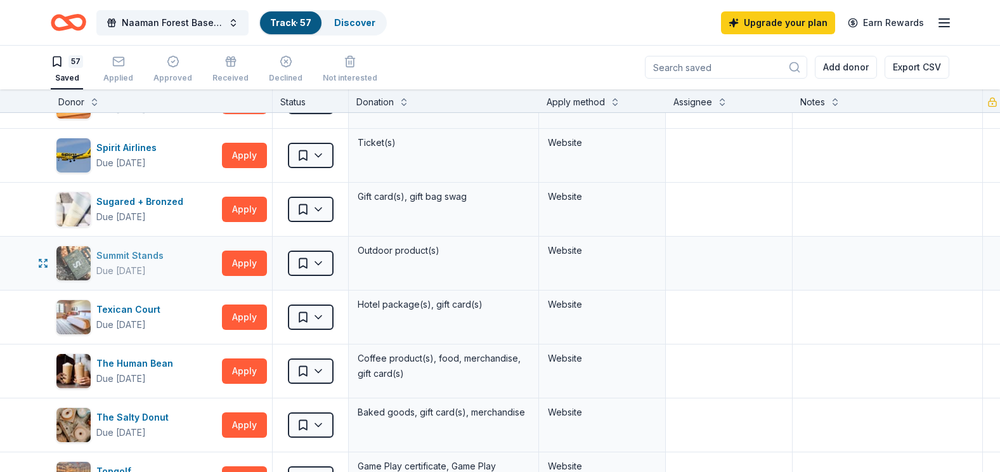 The height and width of the screenshot is (472, 1000). I want to click on div: Gift card(s), gift bag swag, so click(443, 197).